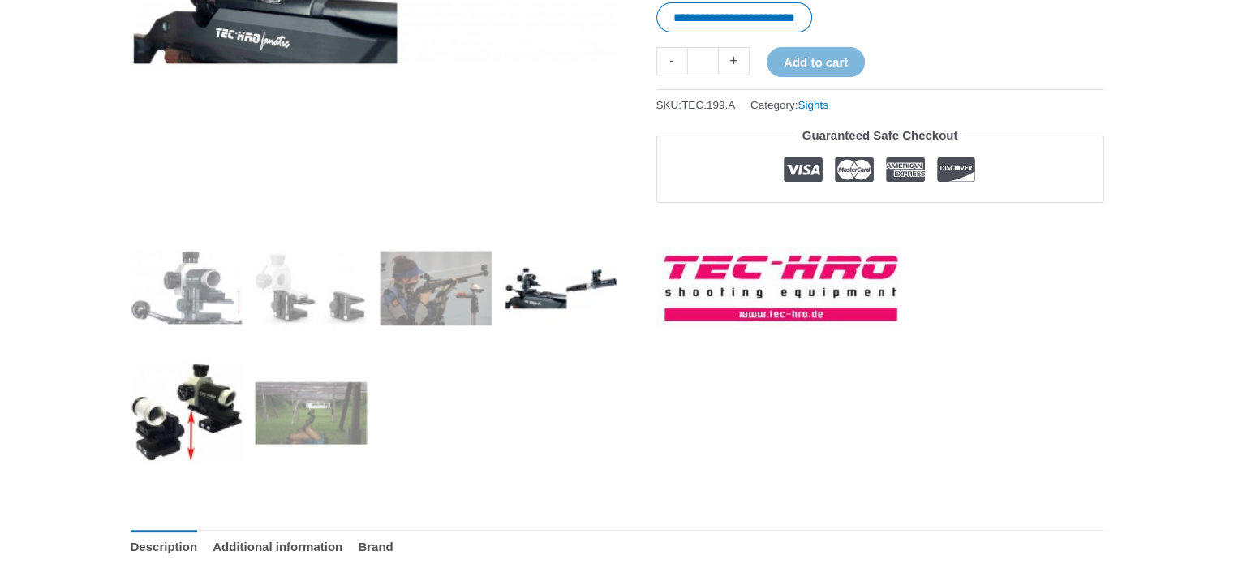 The image size is (1234, 564). I want to click on a: Sights, so click(813, 105).